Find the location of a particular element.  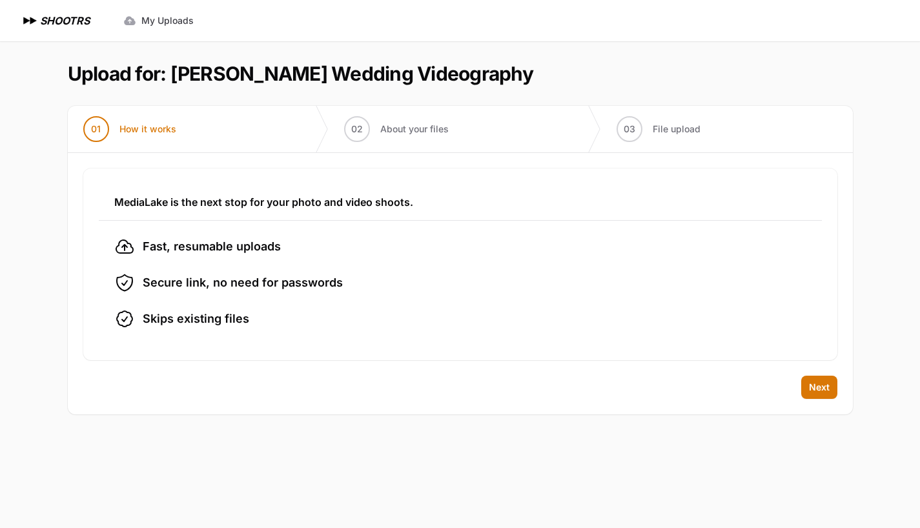

span: 01 is located at coordinates (96, 129).